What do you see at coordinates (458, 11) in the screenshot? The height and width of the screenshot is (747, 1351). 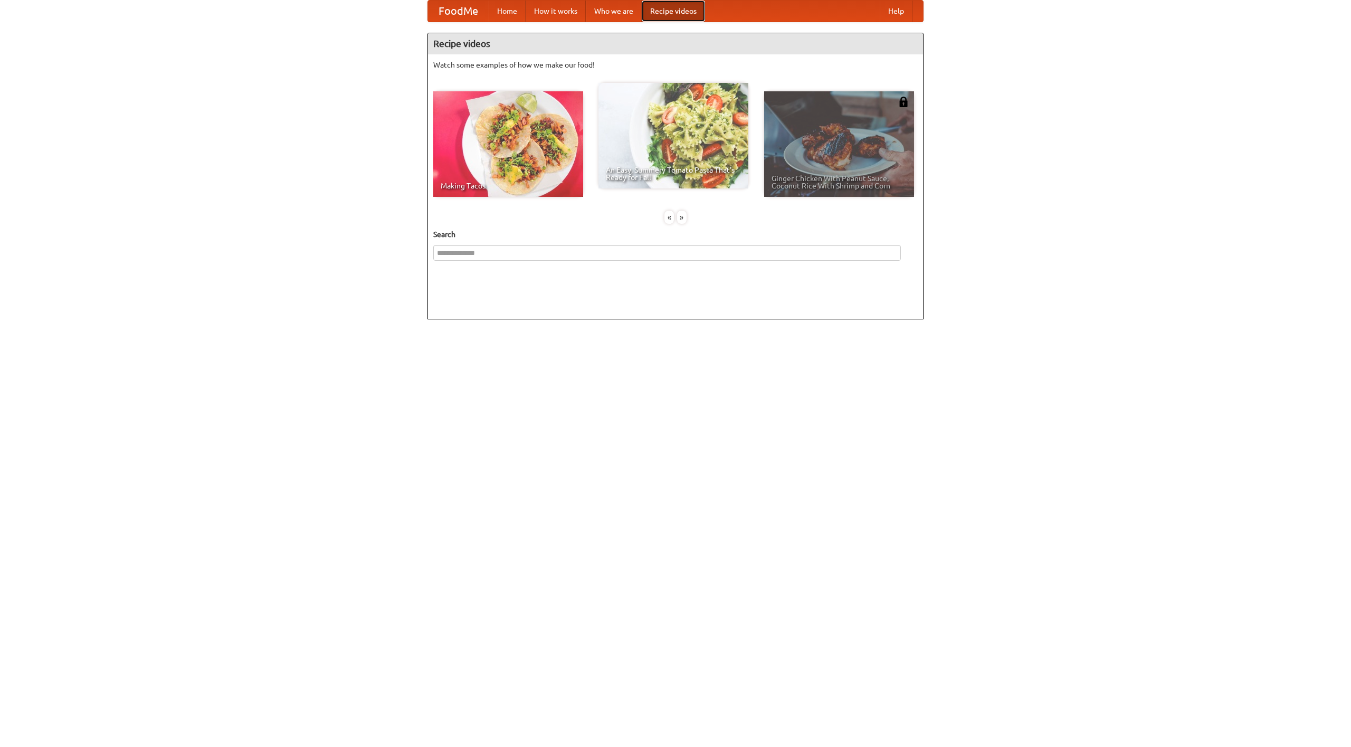 I see `a: FoodMe` at bounding box center [458, 11].